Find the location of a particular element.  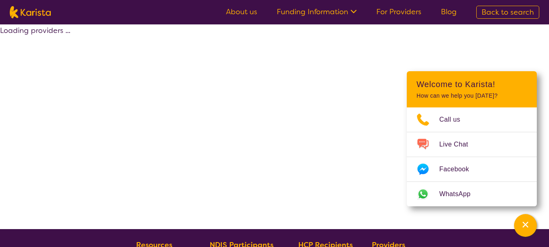

div: Channel Menu is located at coordinates (472, 139).